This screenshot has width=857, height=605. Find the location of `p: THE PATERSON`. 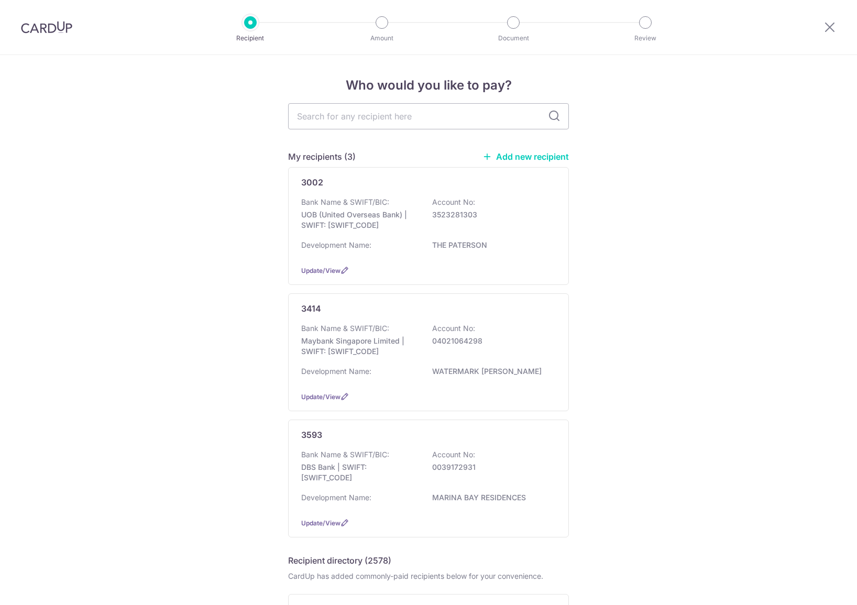

p: THE PATERSON is located at coordinates (491, 245).